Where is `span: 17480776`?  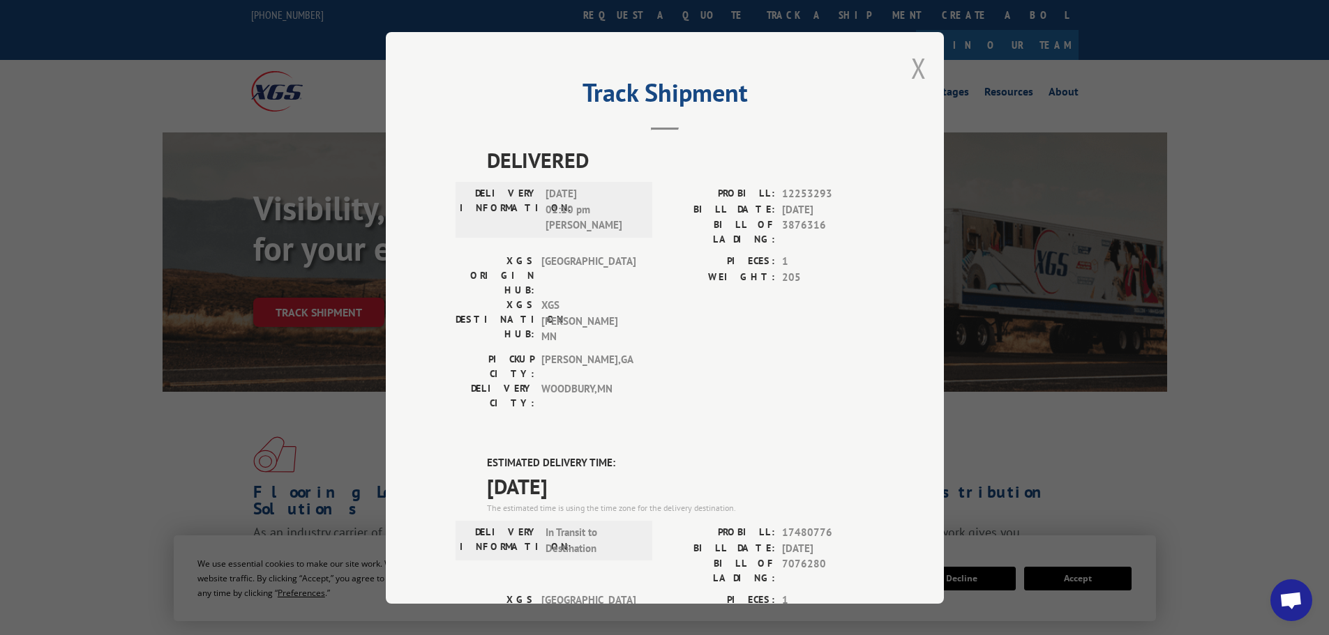
span: 17480776 is located at coordinates (828, 533).